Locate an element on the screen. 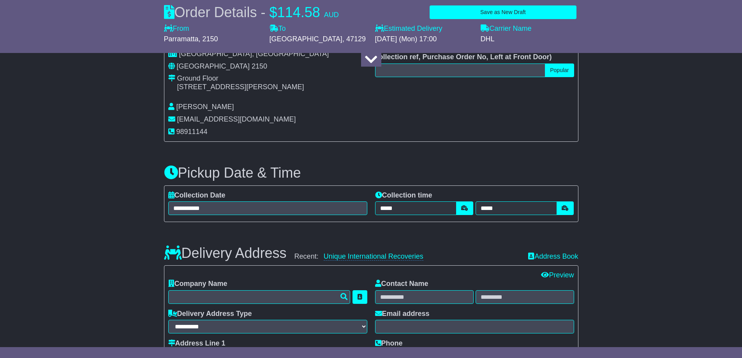 The width and height of the screenshot is (742, 358). label: Estimated Delivery is located at coordinates (424, 29).